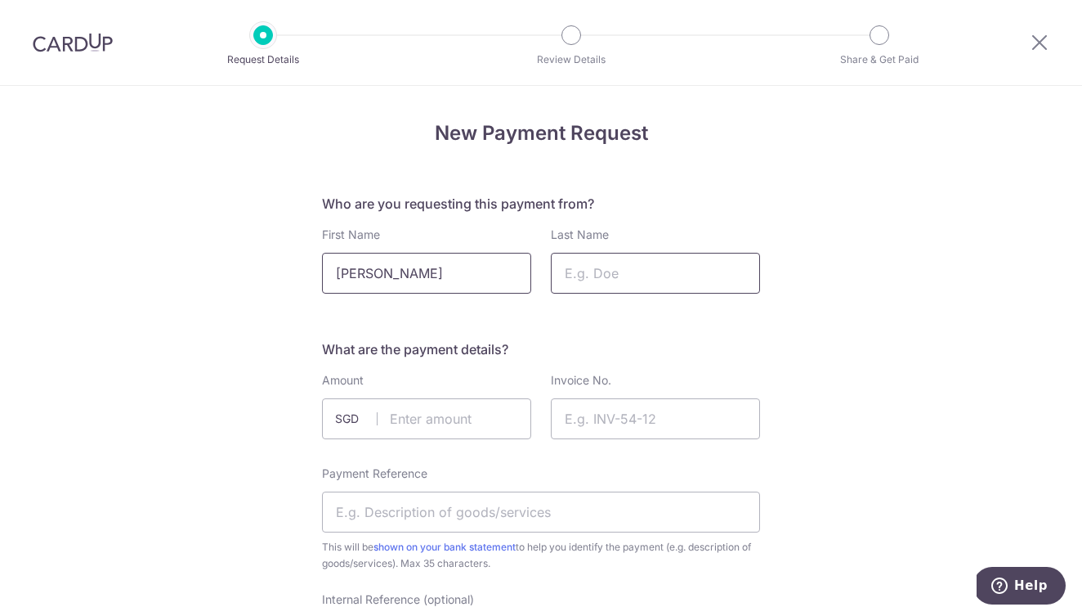 Image resolution: width=1082 pixels, height=616 pixels. I want to click on p: Review Details, so click(571, 60).